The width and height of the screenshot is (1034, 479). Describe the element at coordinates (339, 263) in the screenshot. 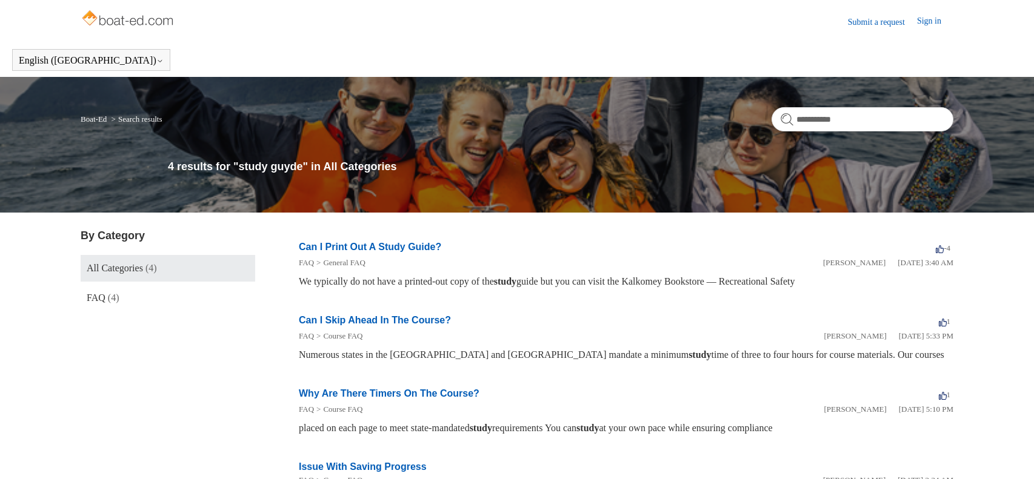

I see `li: General FAQ` at that location.